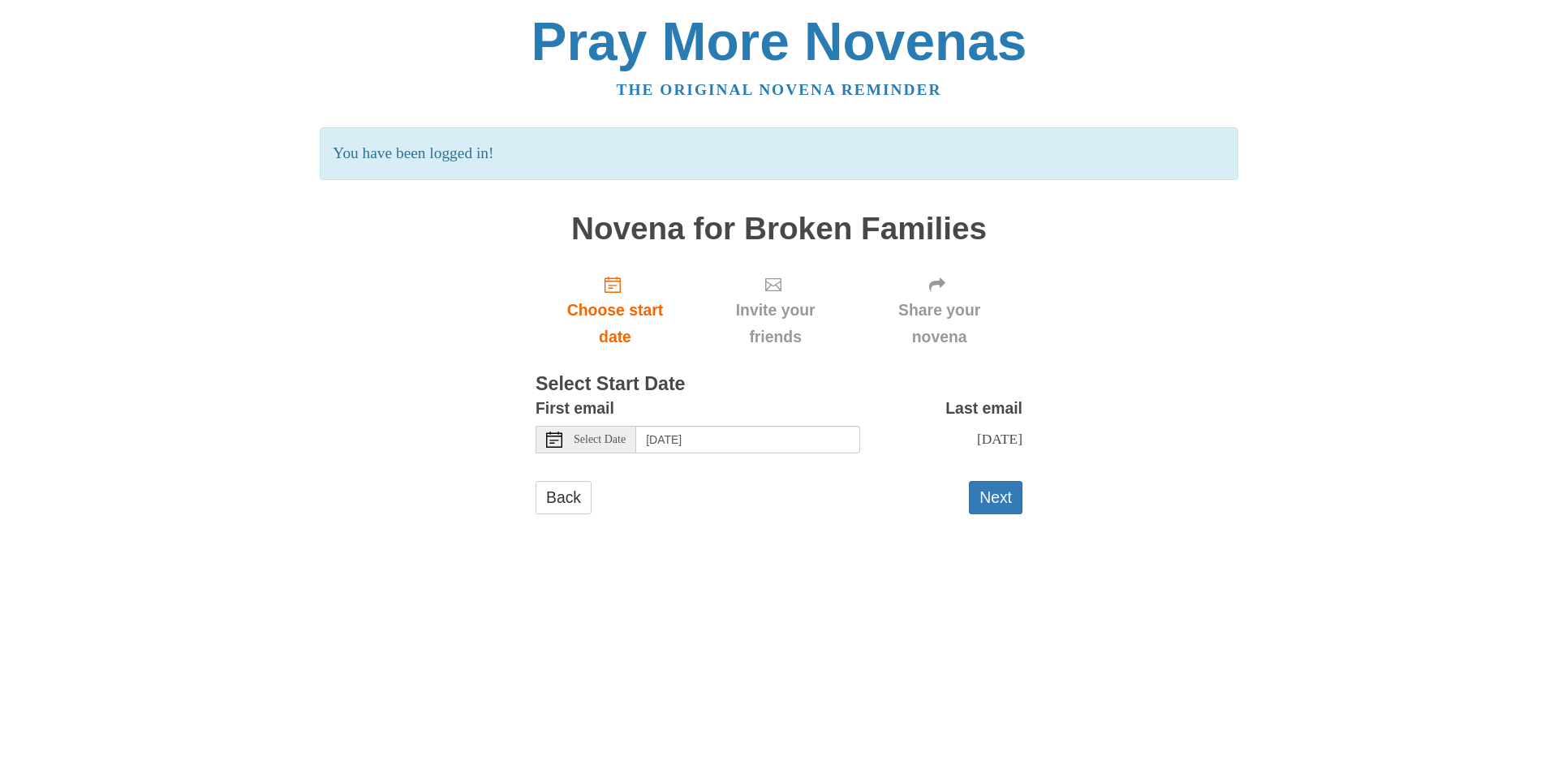 This screenshot has height=773, width=1558. What do you see at coordinates (775, 324) in the screenshot?
I see `span: Invite your friends` at bounding box center [775, 324].